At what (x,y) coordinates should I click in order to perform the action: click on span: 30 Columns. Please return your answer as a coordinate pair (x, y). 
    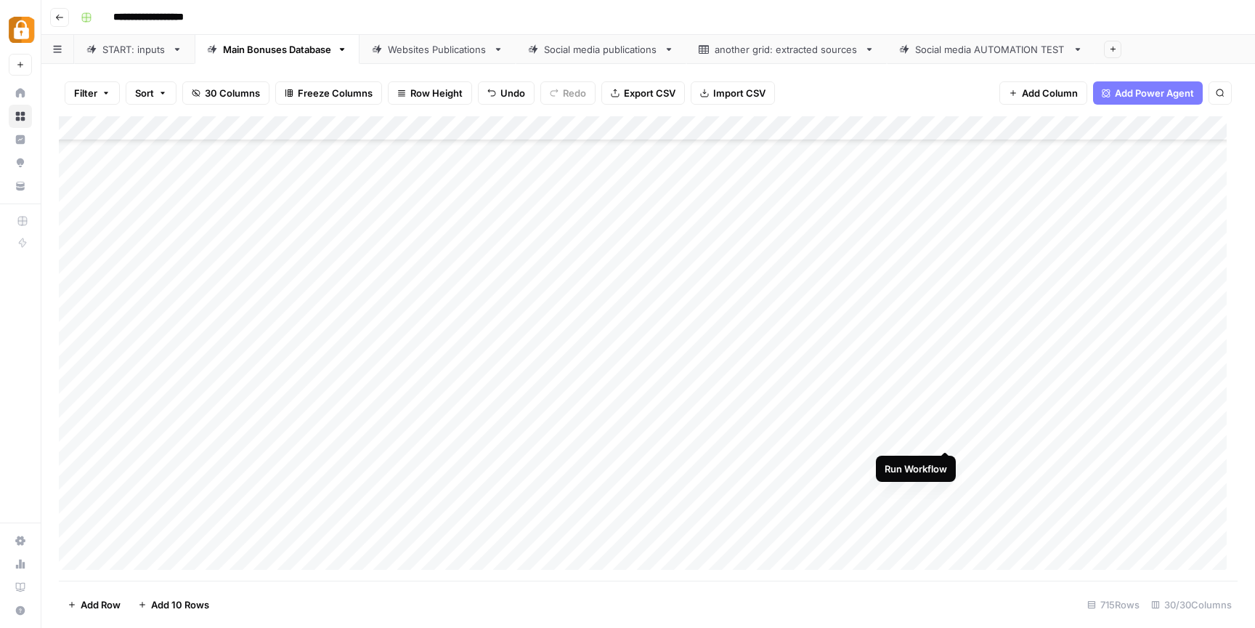
    Looking at the image, I should click on (232, 93).